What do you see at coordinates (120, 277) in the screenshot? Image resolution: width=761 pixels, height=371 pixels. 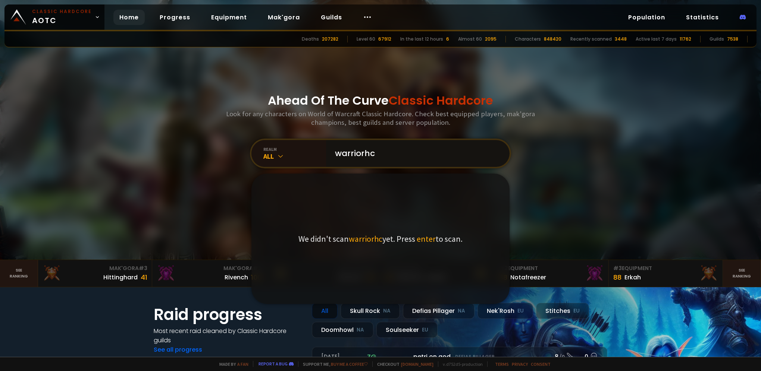 I see `div: Hittinghard` at bounding box center [120, 277].